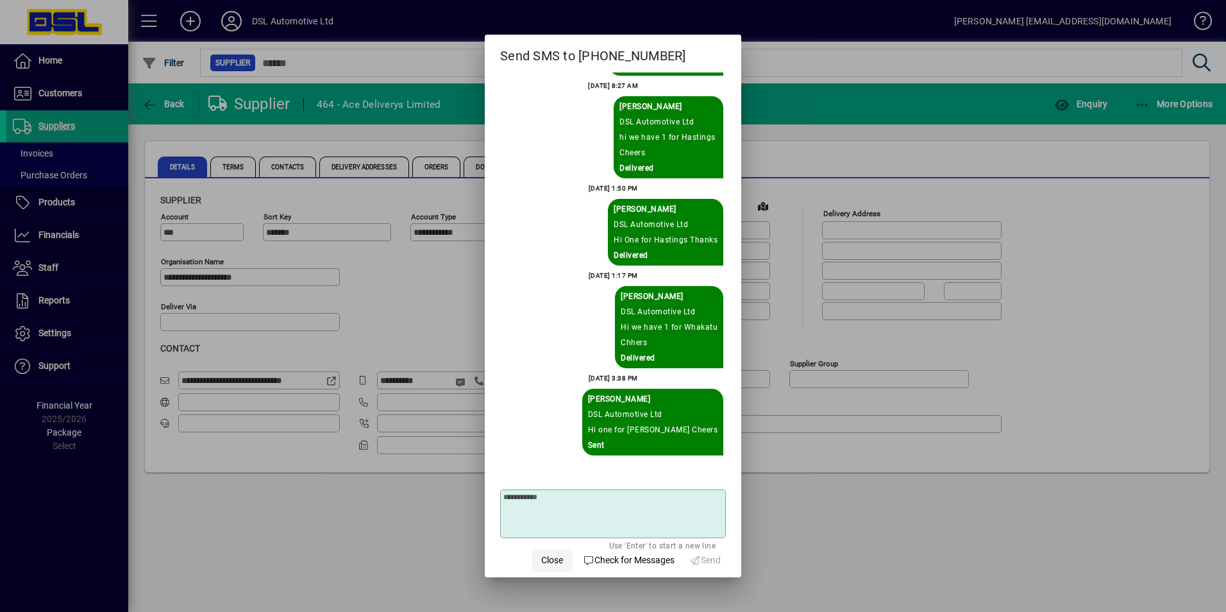  What do you see at coordinates (665, 232) in the screenshot?
I see `div: DSL Automotive Ltd Hi One for Hastings Thanks` at bounding box center [665, 232].